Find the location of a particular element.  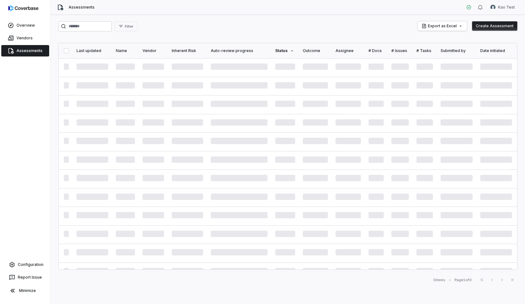

span: Report Issue is located at coordinates (30, 277).